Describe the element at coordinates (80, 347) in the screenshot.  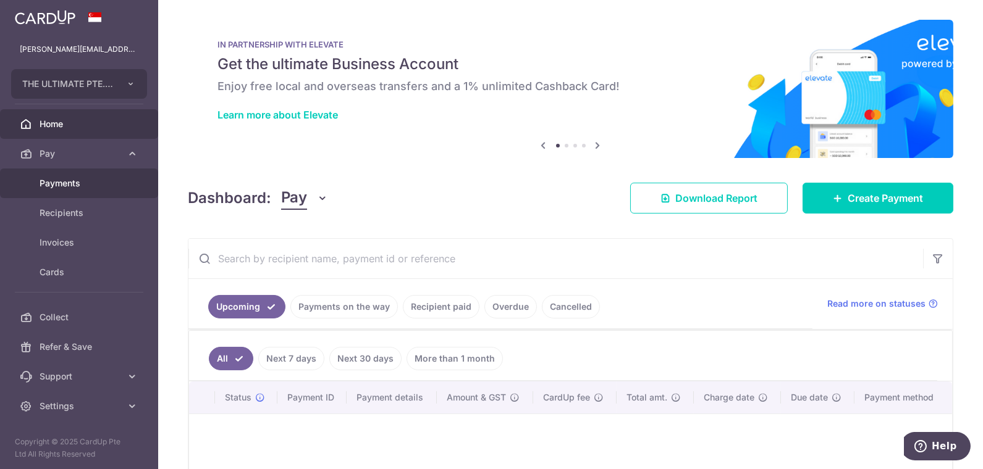
I see `span: Refer & Save` at that location.